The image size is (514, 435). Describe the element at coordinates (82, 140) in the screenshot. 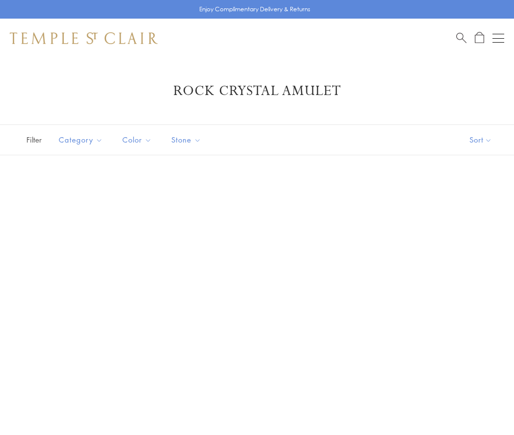

I see `span: Category` at that location.